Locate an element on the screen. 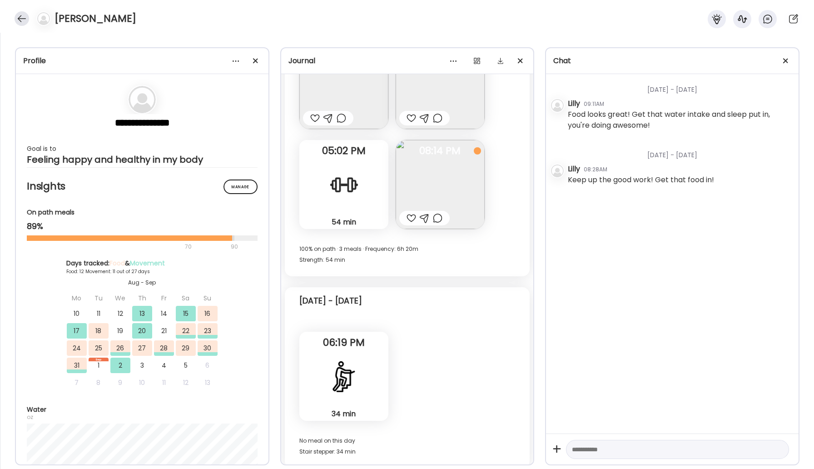 This screenshot has width=814, height=469. div: Th is located at coordinates (142, 298).